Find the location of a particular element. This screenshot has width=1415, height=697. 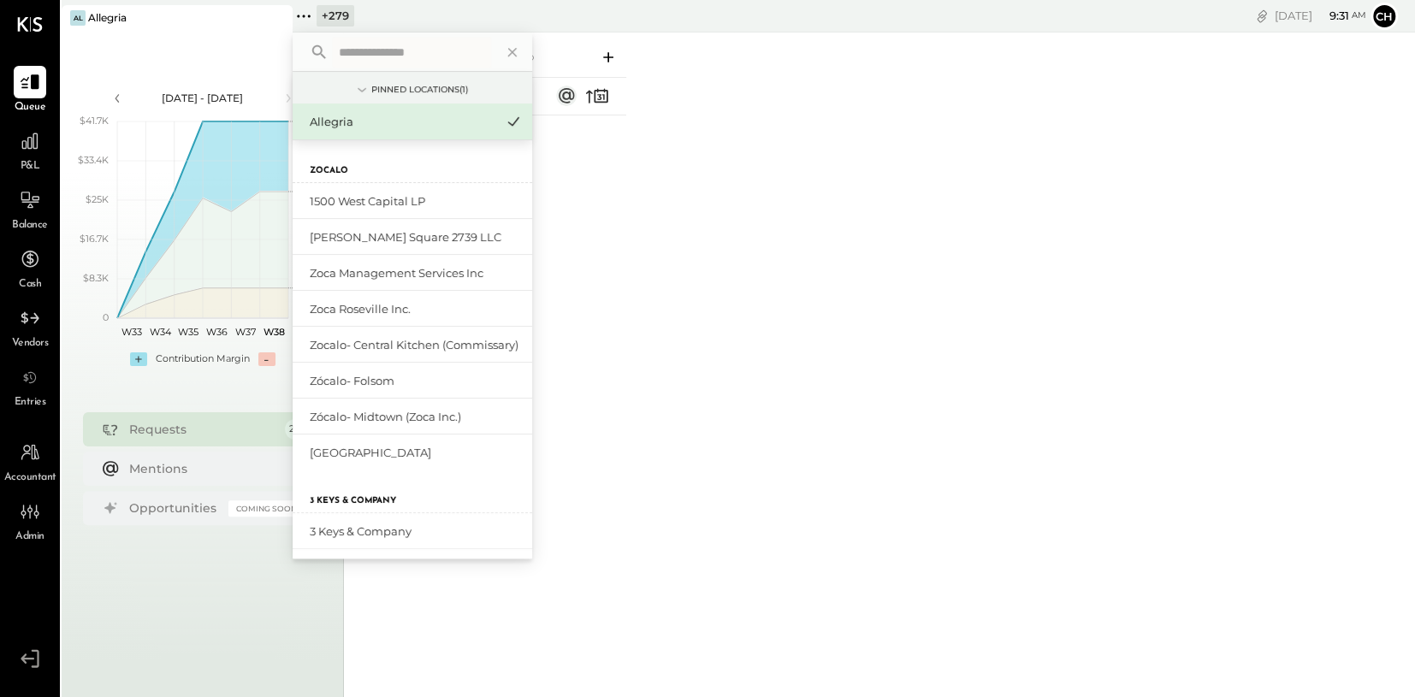

text: $25K is located at coordinates (97, 199).